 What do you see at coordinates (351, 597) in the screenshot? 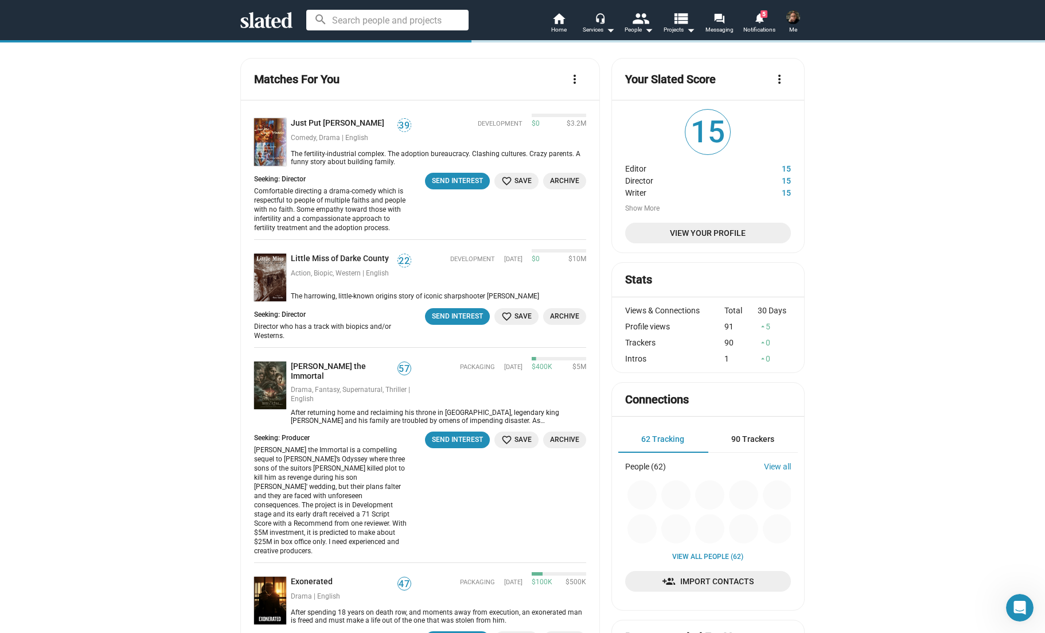
I see `div: Drama | English` at bounding box center [351, 597].